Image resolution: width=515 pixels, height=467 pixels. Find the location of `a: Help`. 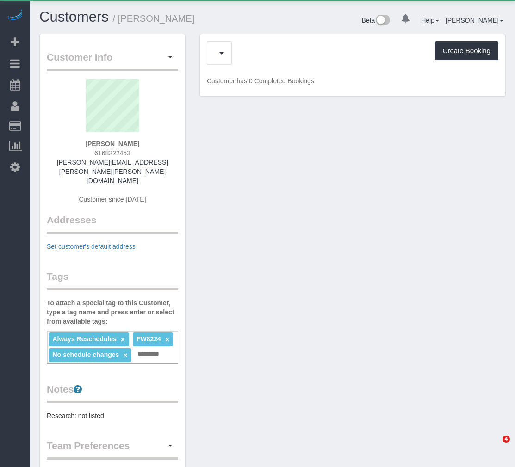

a: Help is located at coordinates (430, 20).